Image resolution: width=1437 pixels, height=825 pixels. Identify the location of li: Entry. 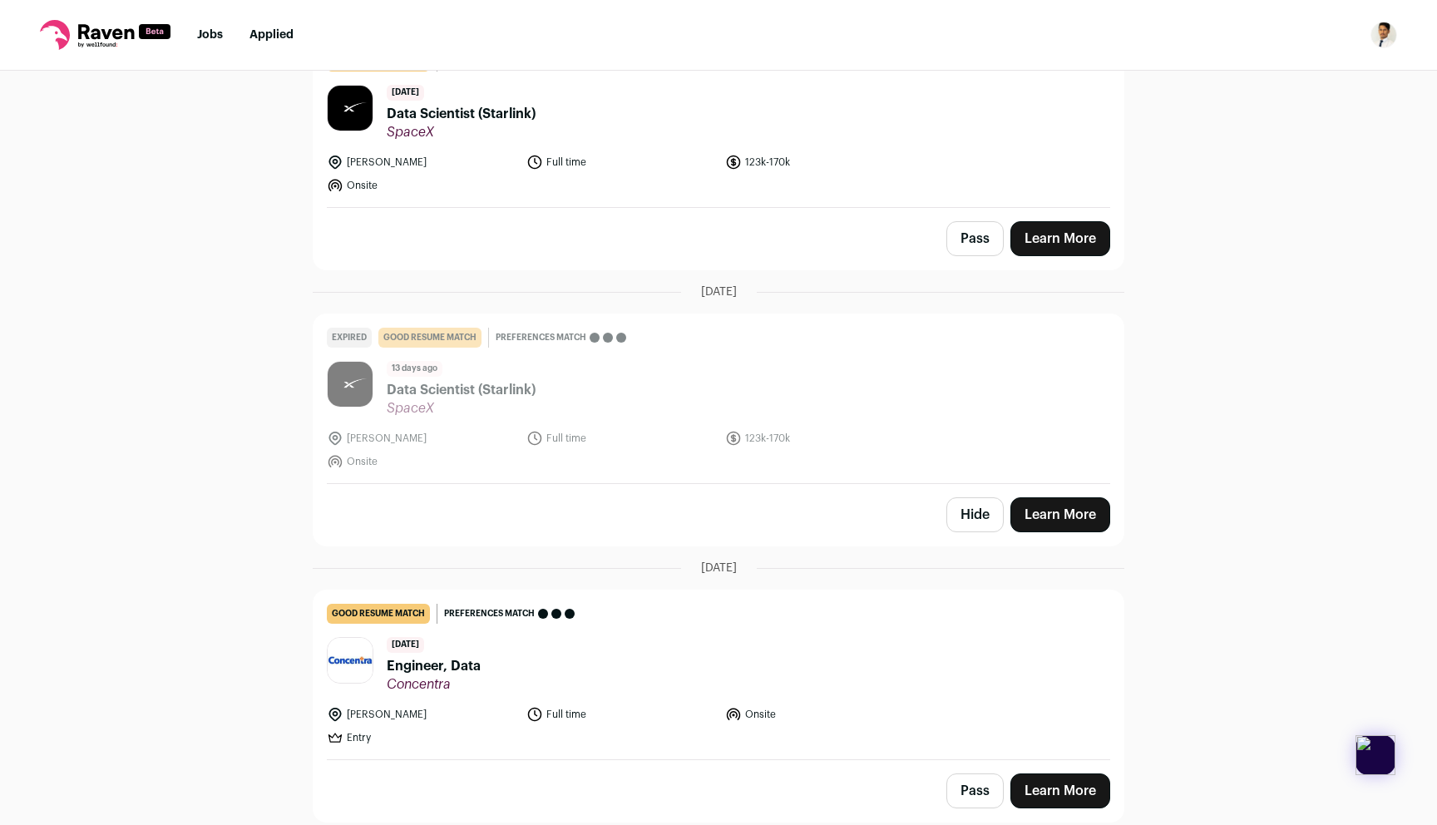
(422, 737).